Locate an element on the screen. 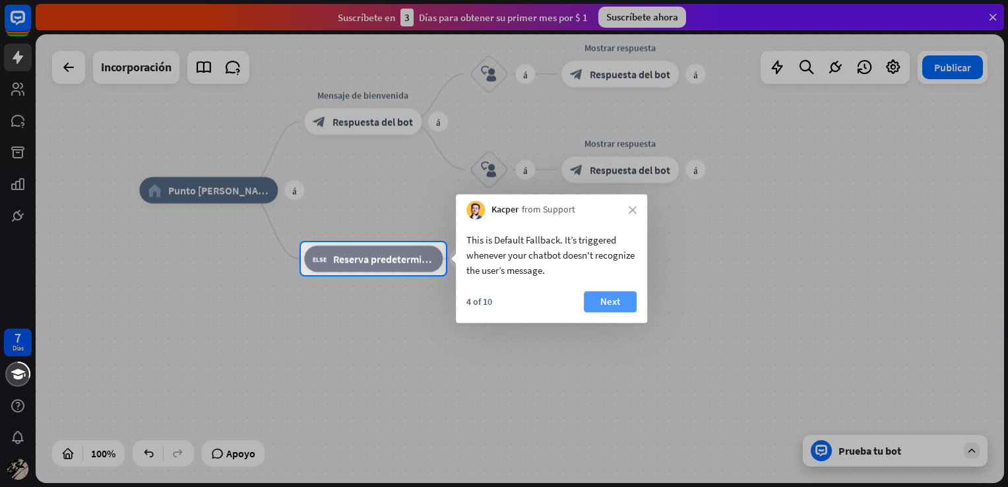 The height and width of the screenshot is (487, 1008). i: close is located at coordinates (633, 210).